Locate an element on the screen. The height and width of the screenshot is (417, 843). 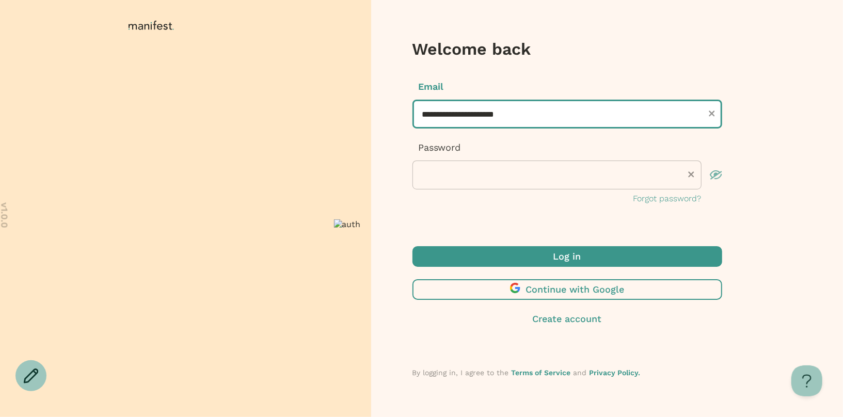
h3: Welcome back is located at coordinates (568, 49).